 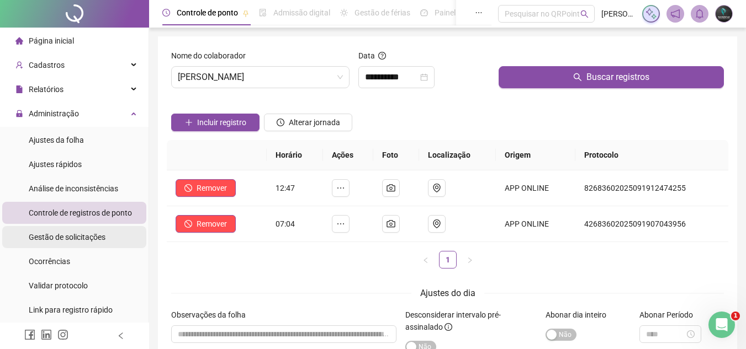 I want to click on span: file-done, so click(x=263, y=13).